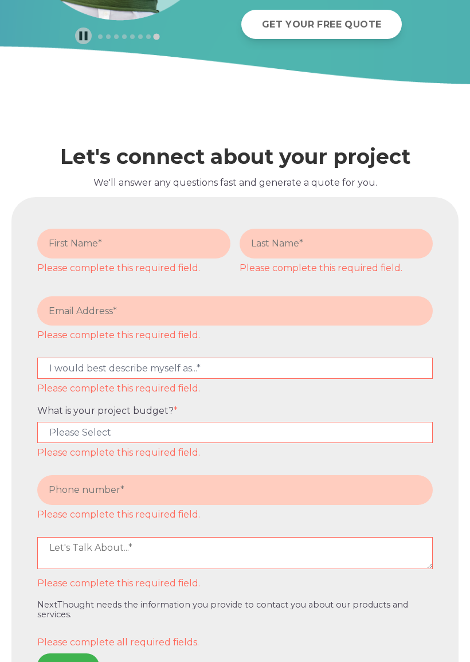 The width and height of the screenshot is (470, 662). Describe the element at coordinates (132, 37) in the screenshot. I see `button: Go to slide 5` at that location.